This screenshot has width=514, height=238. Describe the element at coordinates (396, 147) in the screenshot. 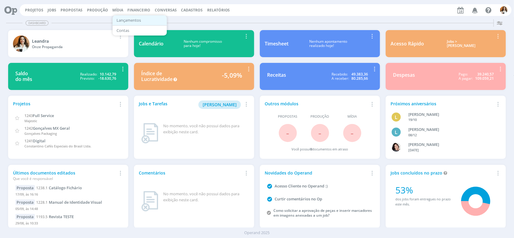

I see `img: C` at that location.